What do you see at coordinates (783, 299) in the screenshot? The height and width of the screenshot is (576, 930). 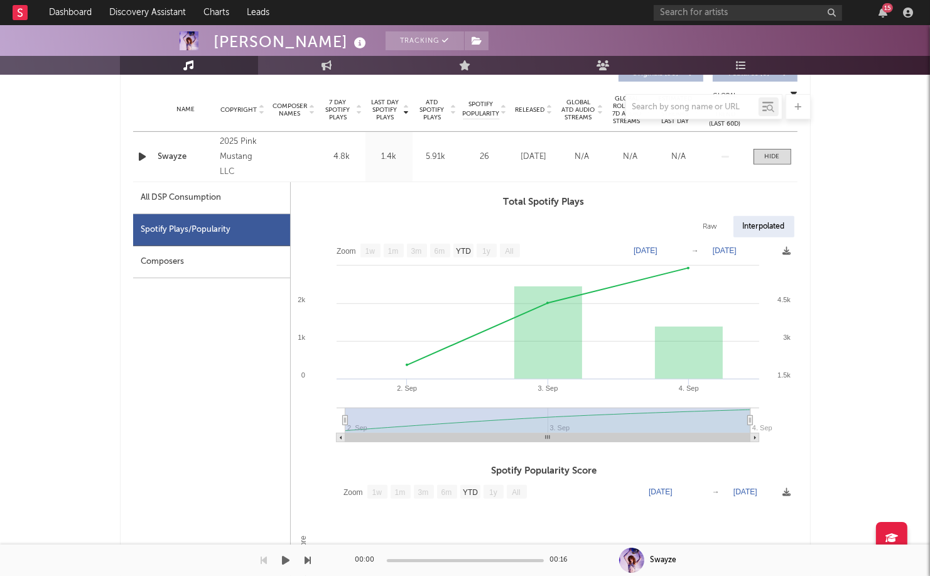 I see `text: 4.5k` at bounding box center [783, 299].